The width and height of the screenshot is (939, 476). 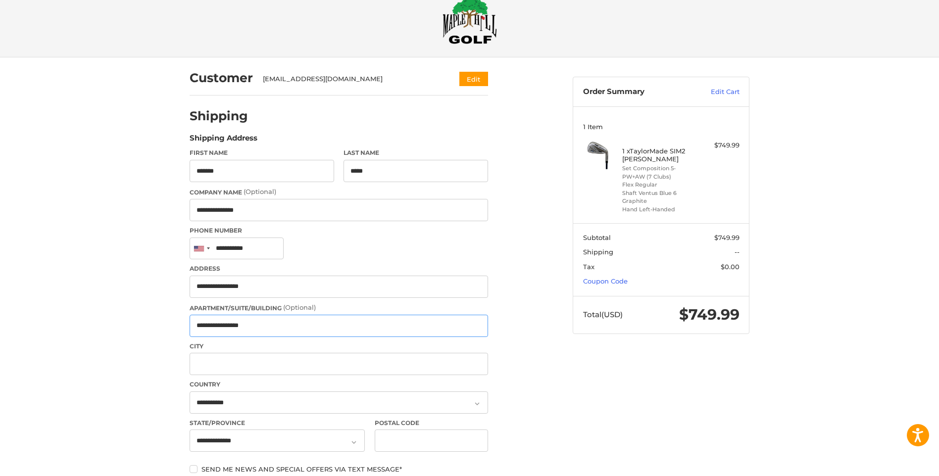 I want to click on label: Apartment/Suite/Building, so click(x=339, y=308).